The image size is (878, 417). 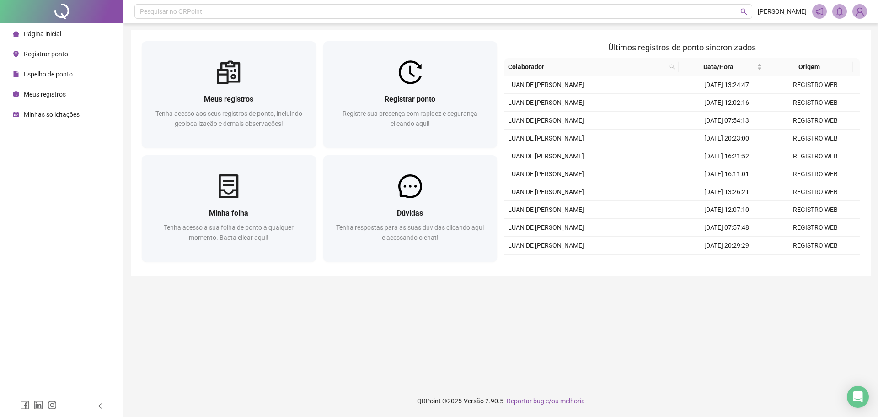 What do you see at coordinates (410, 208) in the screenshot?
I see `a: DúvidasTenha respostas para as suas dúvidas clicando aqui e acessando o chat!` at bounding box center [410, 208].